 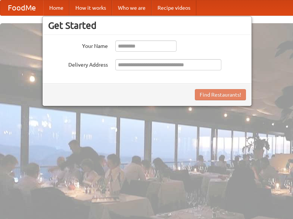 What do you see at coordinates (56, 8) in the screenshot?
I see `a: Home` at bounding box center [56, 8].